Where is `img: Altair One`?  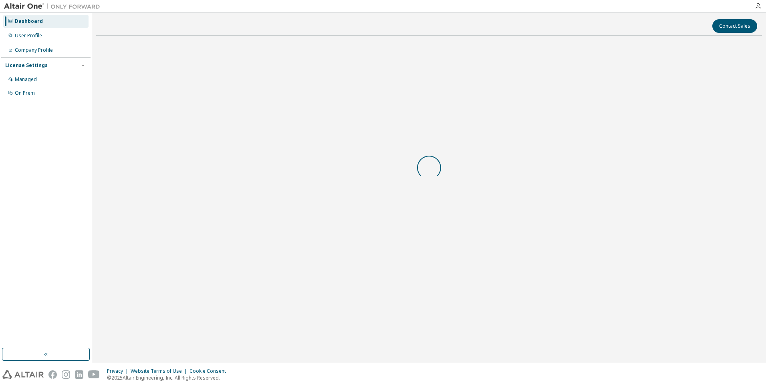
img: Altair One is located at coordinates (54, 6).